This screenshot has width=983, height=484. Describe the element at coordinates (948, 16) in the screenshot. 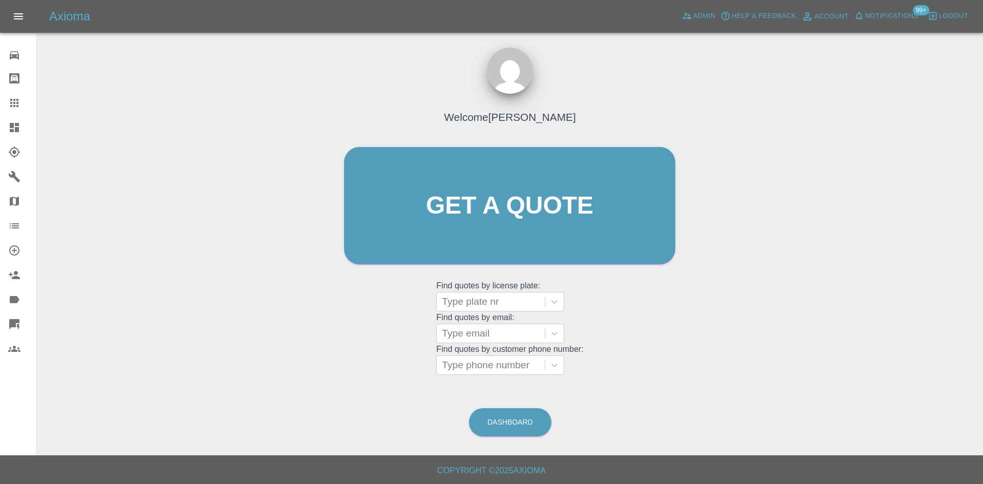

I see `button: Logout` at that location.